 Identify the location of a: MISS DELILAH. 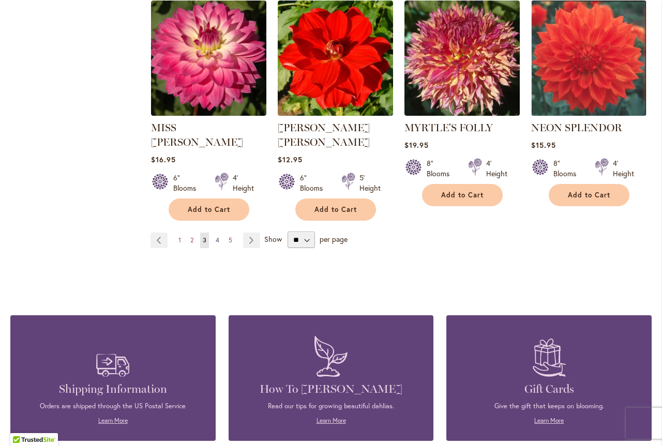
(208, 113).